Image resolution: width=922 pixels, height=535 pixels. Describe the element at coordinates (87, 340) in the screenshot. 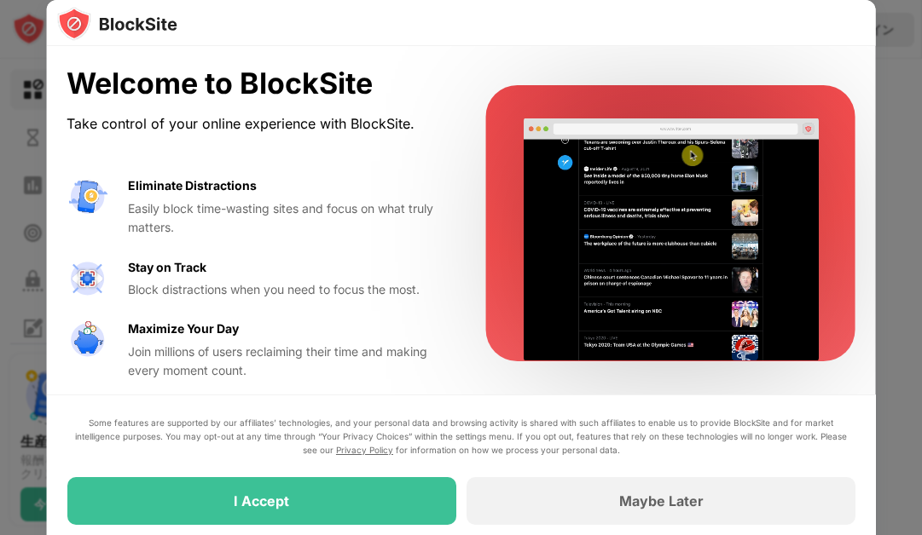

I see `img: value-safe-time.svg` at that location.